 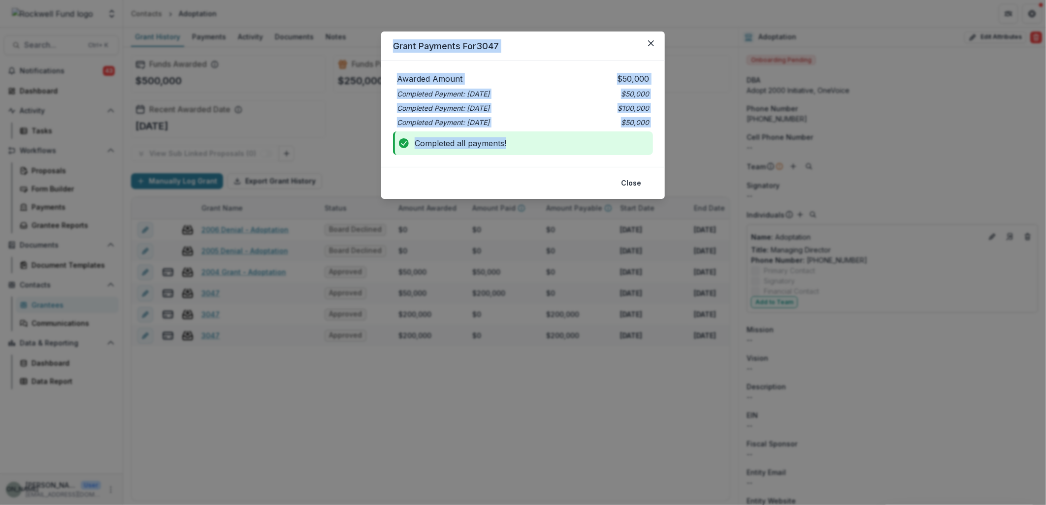 What do you see at coordinates (523, 46) in the screenshot?
I see `header: Grant Payments For 3047` at bounding box center [523, 46].